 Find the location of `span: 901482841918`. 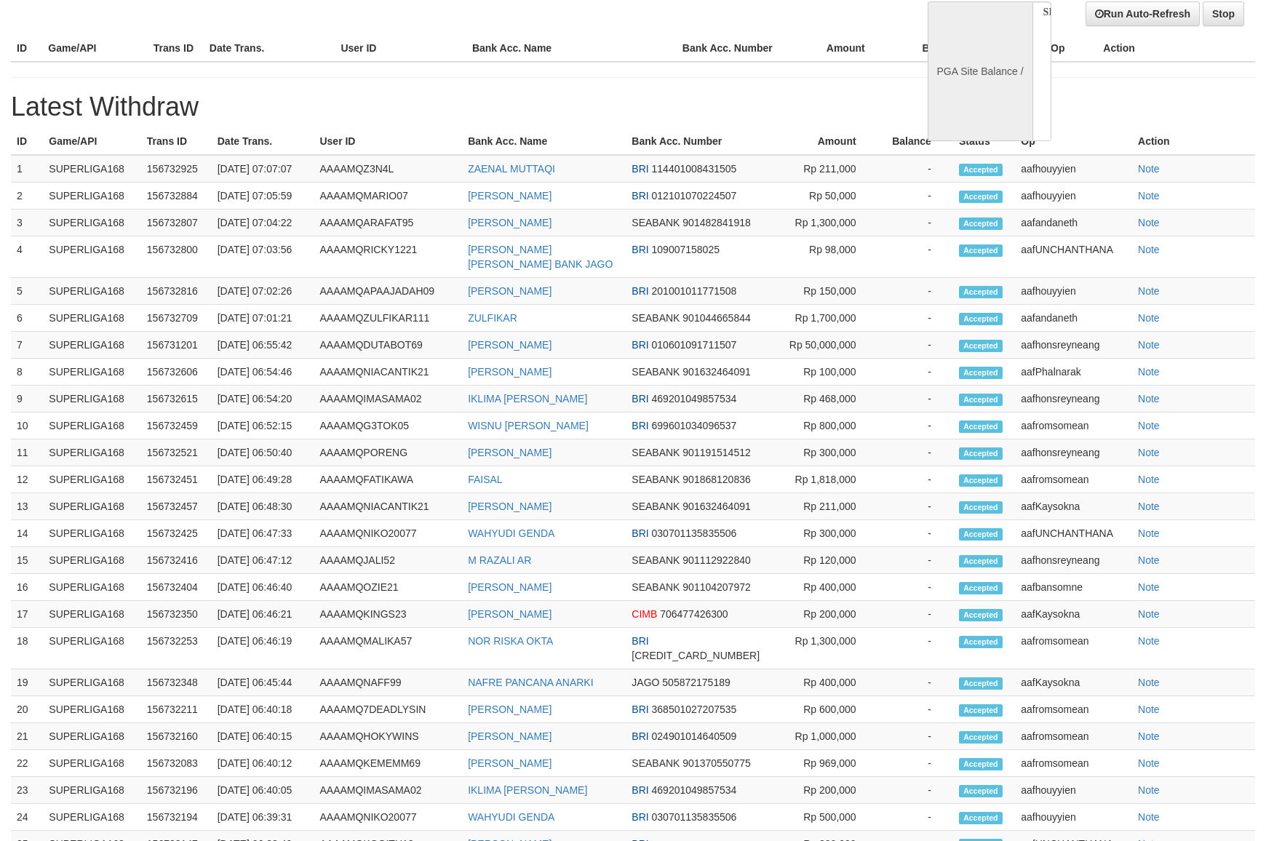

span: 901482841918 is located at coordinates (716, 223).